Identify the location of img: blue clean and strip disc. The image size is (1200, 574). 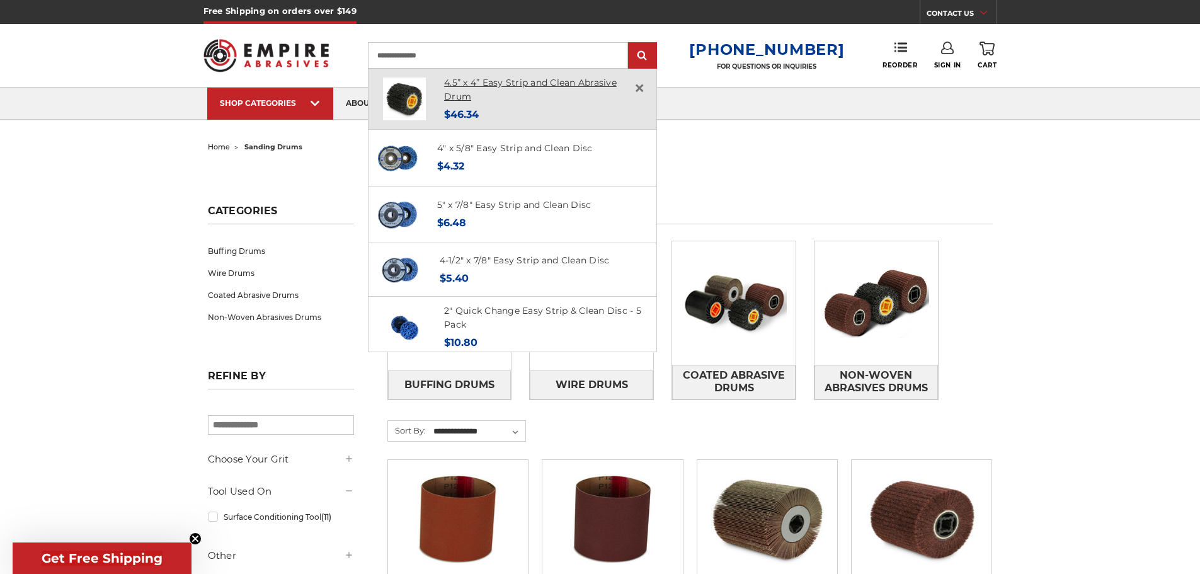
(397, 215).